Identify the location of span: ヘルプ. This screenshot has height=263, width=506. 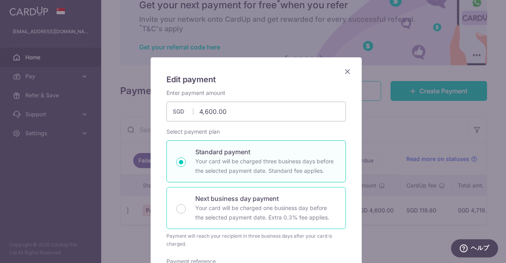
(29, 9).